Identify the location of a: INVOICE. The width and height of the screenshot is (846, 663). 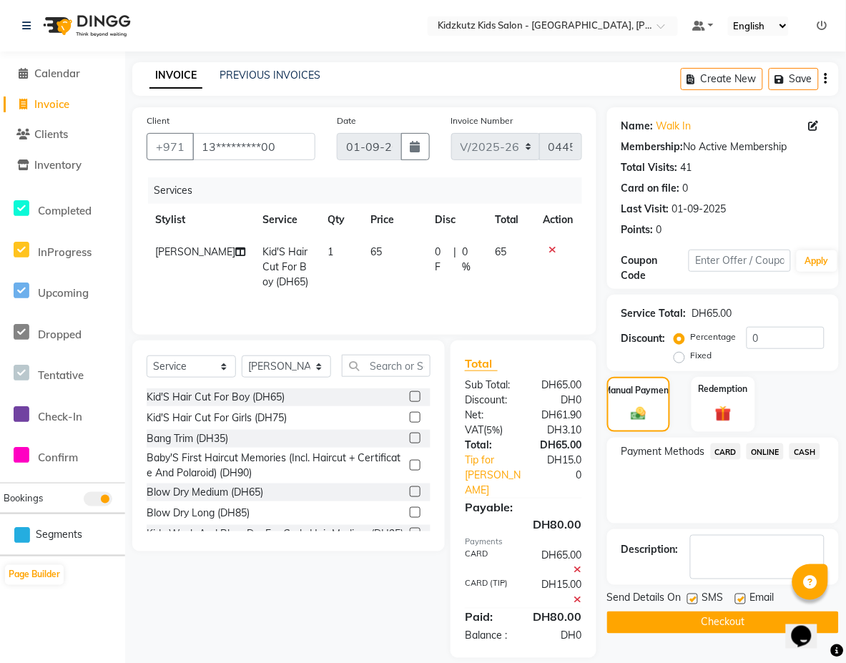
(176, 76).